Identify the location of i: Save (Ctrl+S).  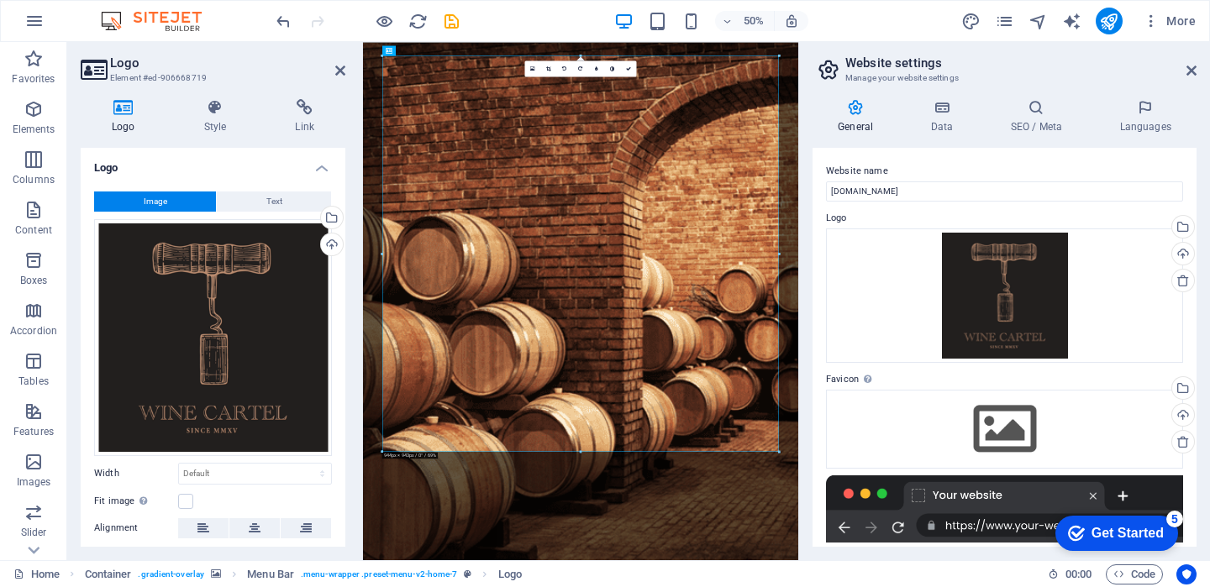
(451, 21).